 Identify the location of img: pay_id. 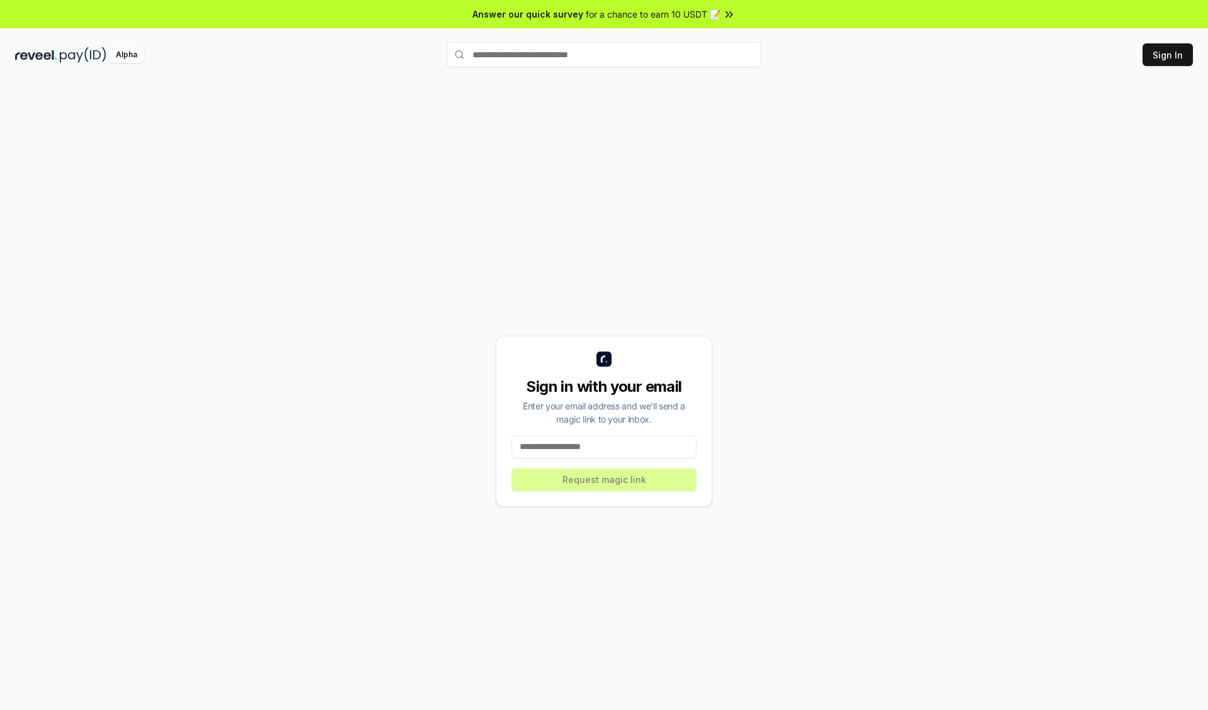
(83, 55).